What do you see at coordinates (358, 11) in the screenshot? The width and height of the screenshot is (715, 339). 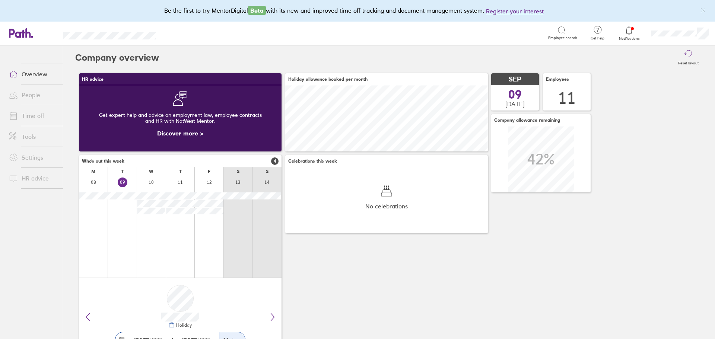 I see `div: Be the first to try MentorDigital with its new and improved time off tracking and document manage...` at bounding box center [358, 11].